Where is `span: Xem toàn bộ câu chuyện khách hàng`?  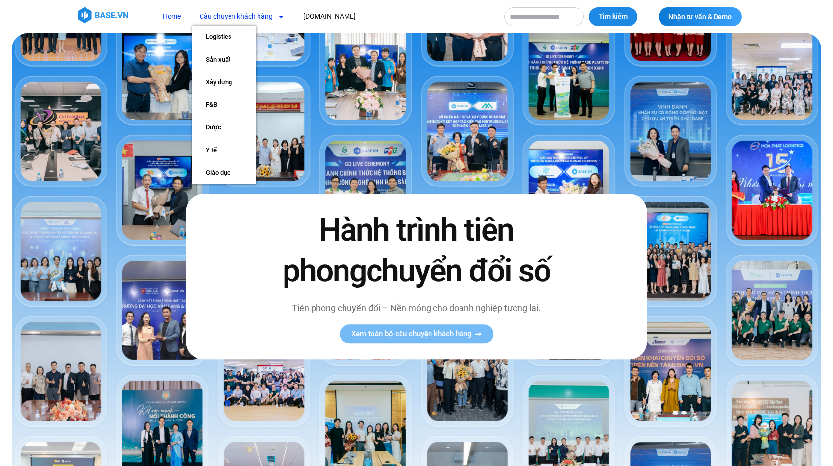
span: Xem toàn bộ câu chuyện khách hàng is located at coordinates (412, 333).